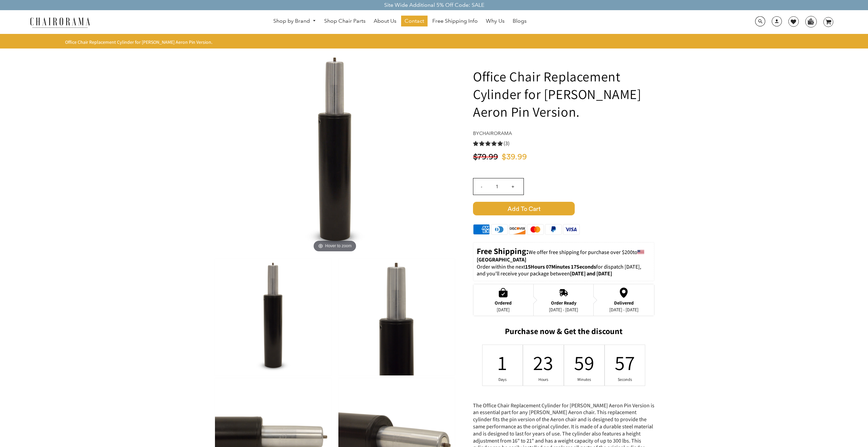  Describe the element at coordinates (584, 363) in the screenshot. I see `div: 59` at that location.